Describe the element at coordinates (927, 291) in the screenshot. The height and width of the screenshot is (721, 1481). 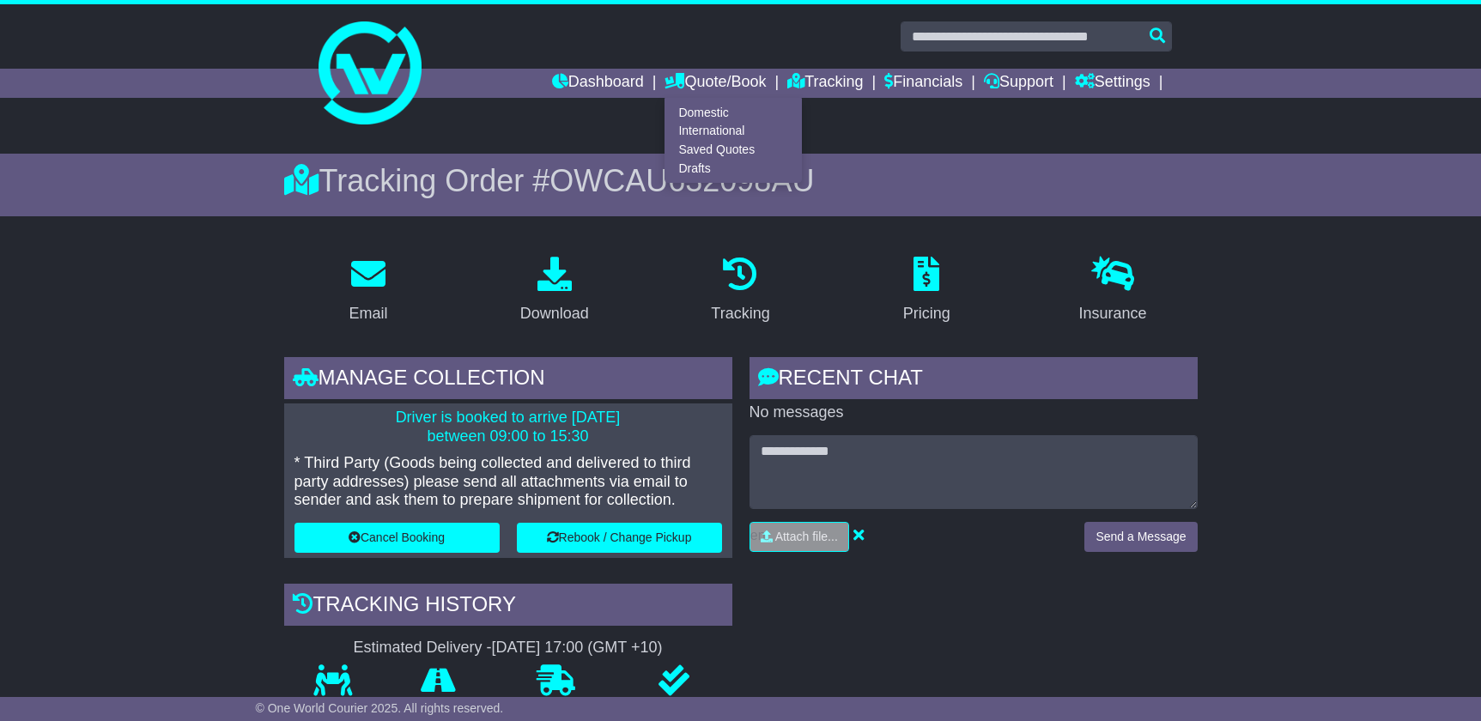
I see `a: Pricing` at that location.